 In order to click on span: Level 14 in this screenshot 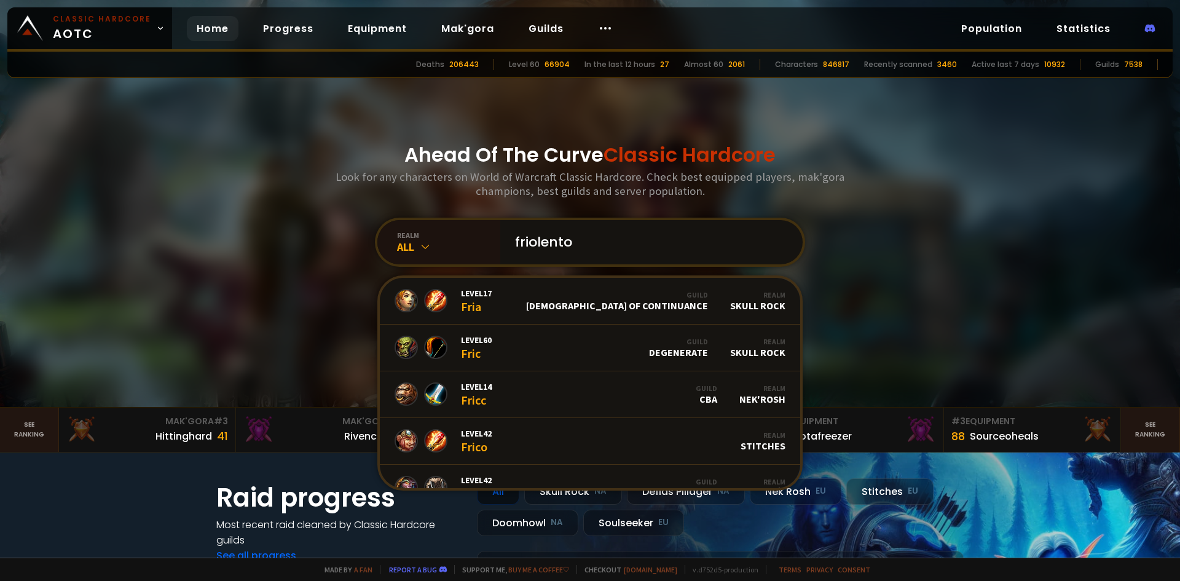, I will do `click(476, 387)`.